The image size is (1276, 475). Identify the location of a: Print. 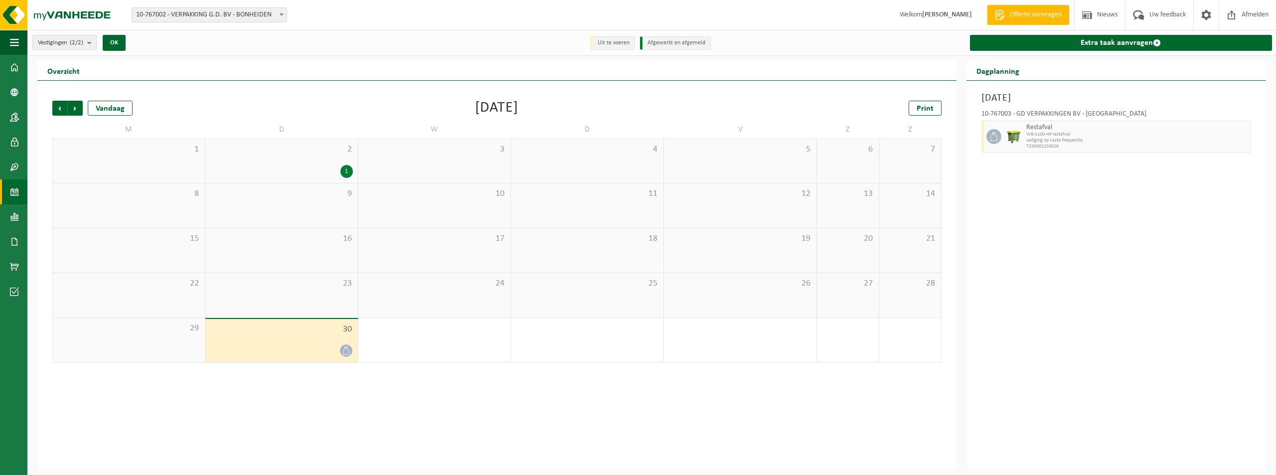
(925, 108).